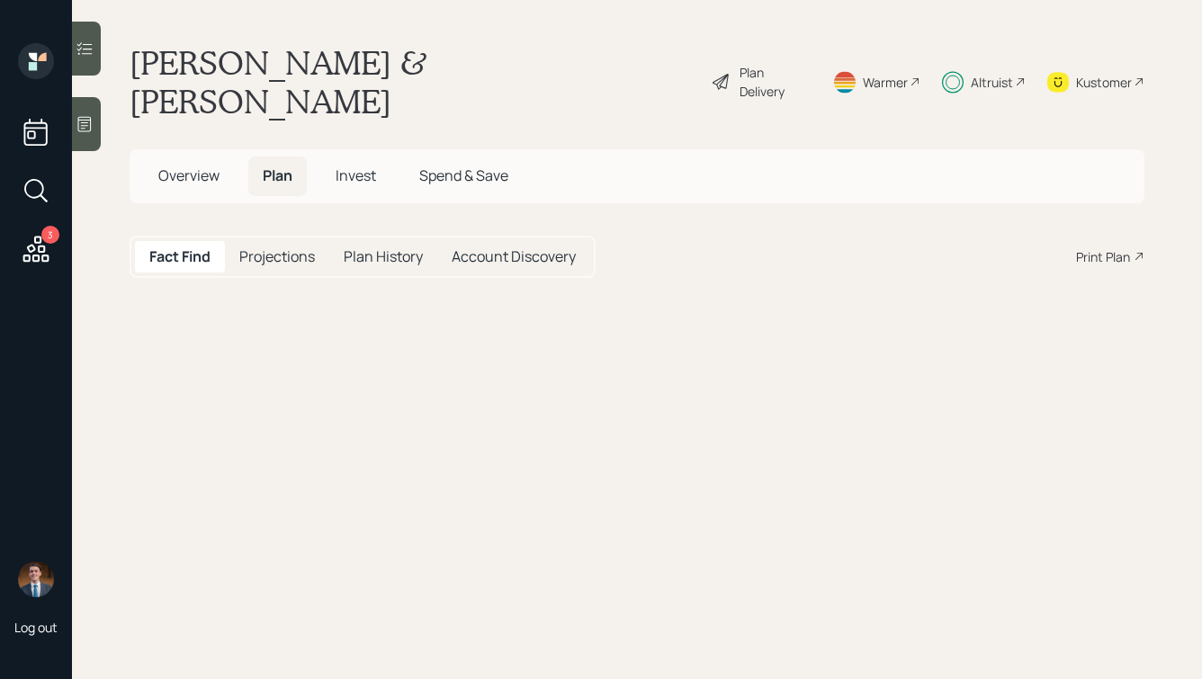 The width and height of the screenshot is (1202, 679). Describe the element at coordinates (383, 256) in the screenshot. I see `h5: Plan History` at that location.